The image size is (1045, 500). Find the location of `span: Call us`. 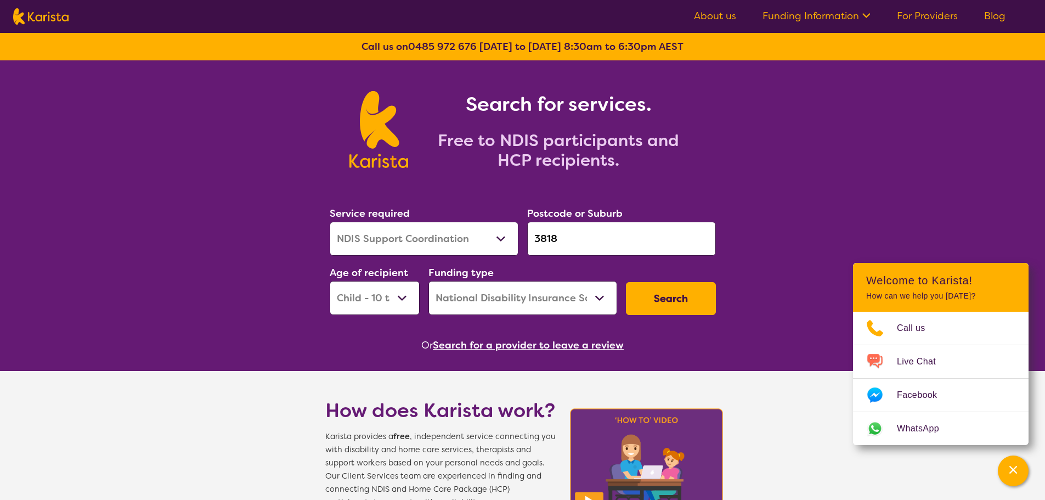

span: Call us is located at coordinates (918, 328).